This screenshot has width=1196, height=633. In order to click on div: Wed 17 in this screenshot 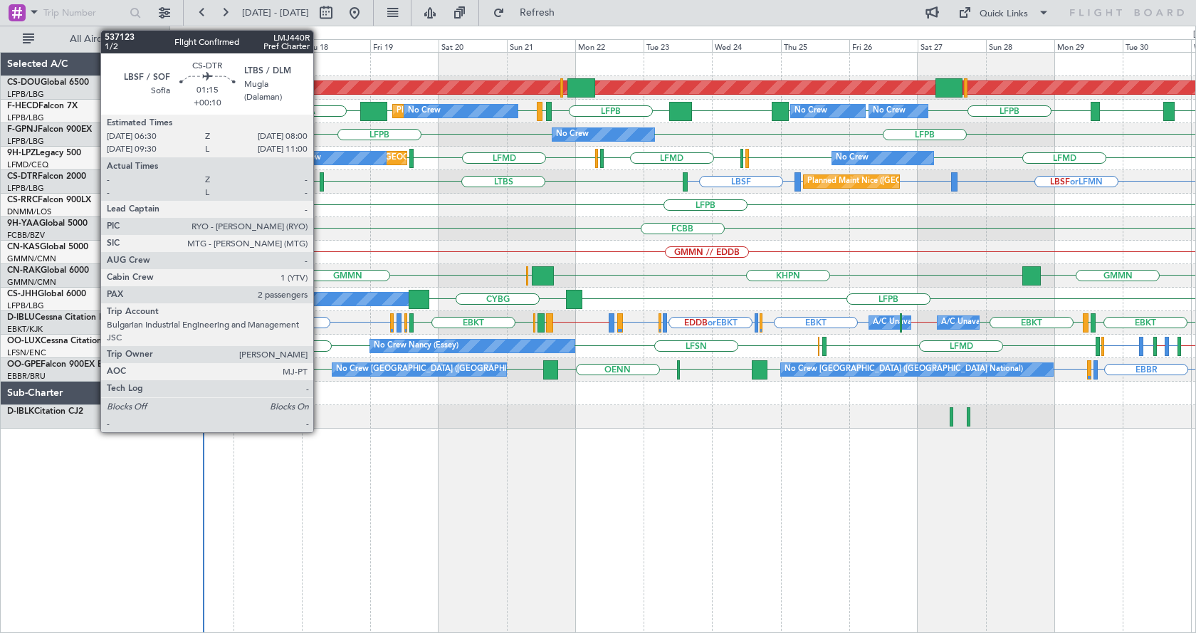, I will do `click(268, 46)`.